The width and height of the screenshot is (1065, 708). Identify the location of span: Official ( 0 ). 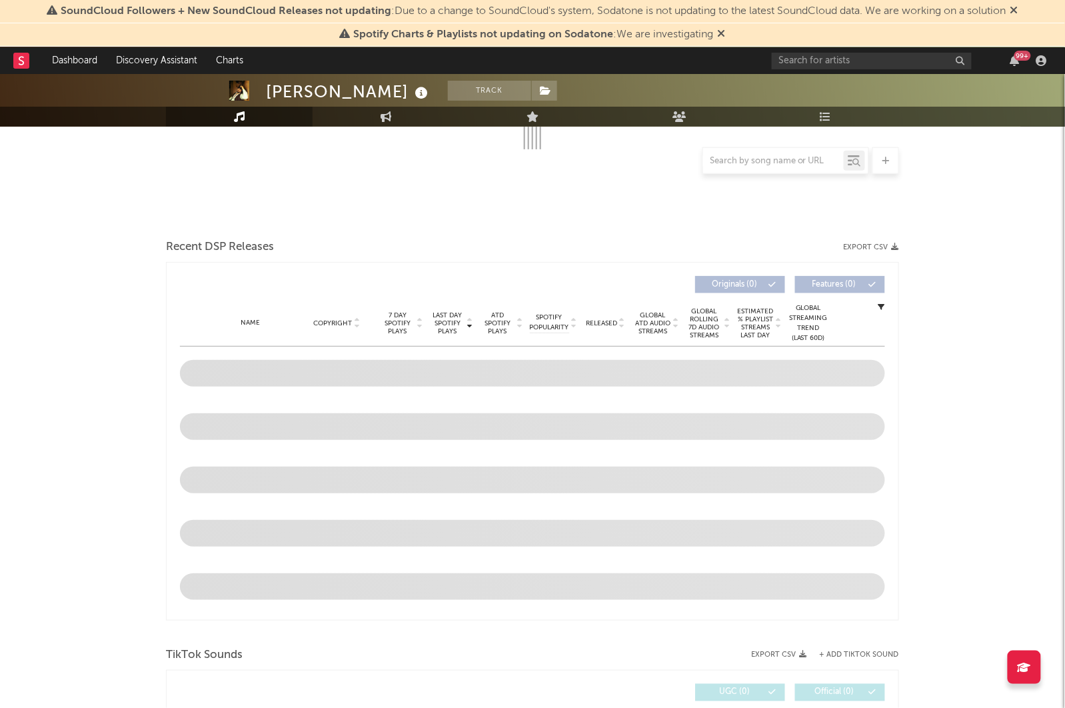
(835, 693).